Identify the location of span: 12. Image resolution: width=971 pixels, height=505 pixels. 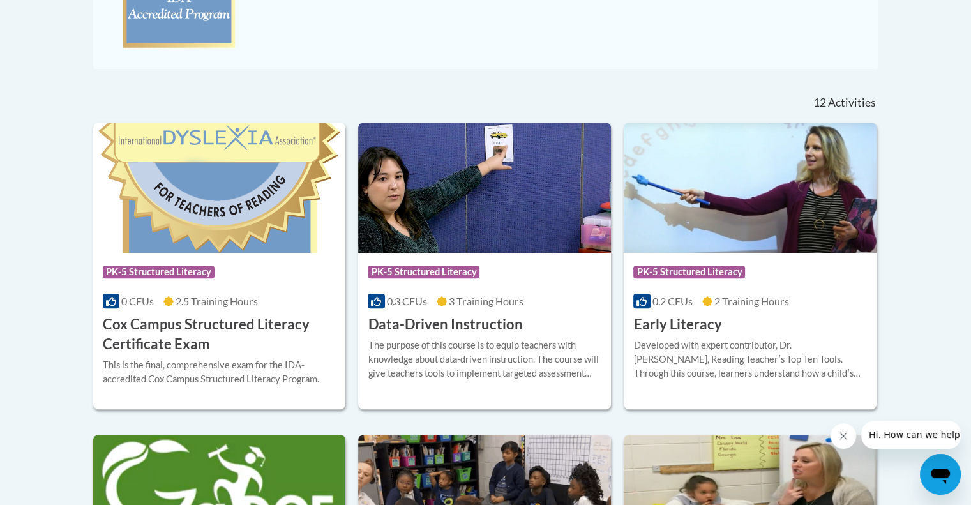
(819, 103).